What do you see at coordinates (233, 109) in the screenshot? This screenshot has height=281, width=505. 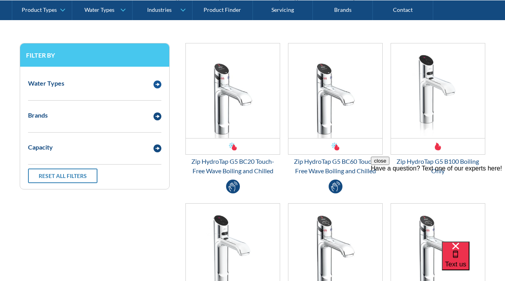 I see `a: Zip HydroTap G5 BC20 Touch-Free Wave Boiling and ChilledZip HydroTap G5 BC20 Touch-Free Wave Boil...` at bounding box center [233, 109].